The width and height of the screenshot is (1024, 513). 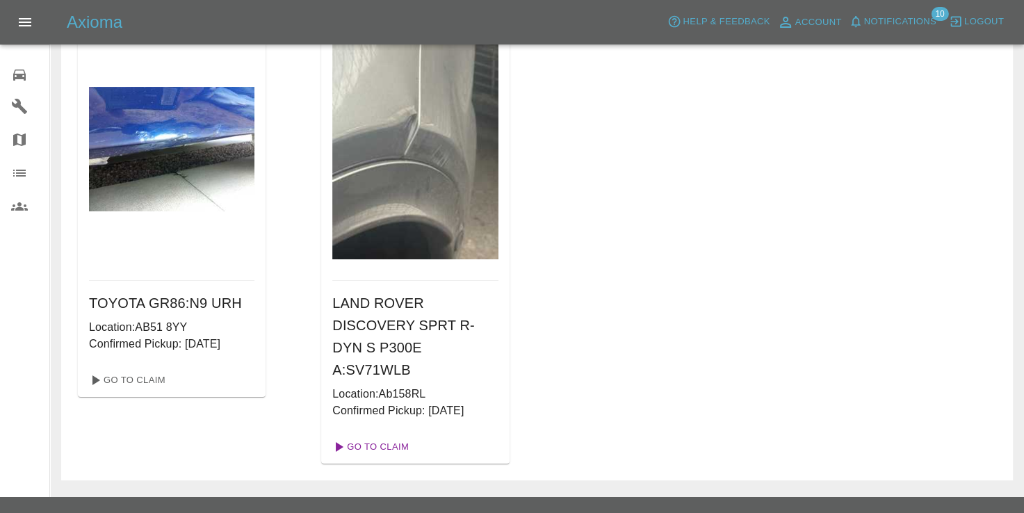 What do you see at coordinates (718, 22) in the screenshot?
I see `button: Help & Feedback` at bounding box center [718, 22].